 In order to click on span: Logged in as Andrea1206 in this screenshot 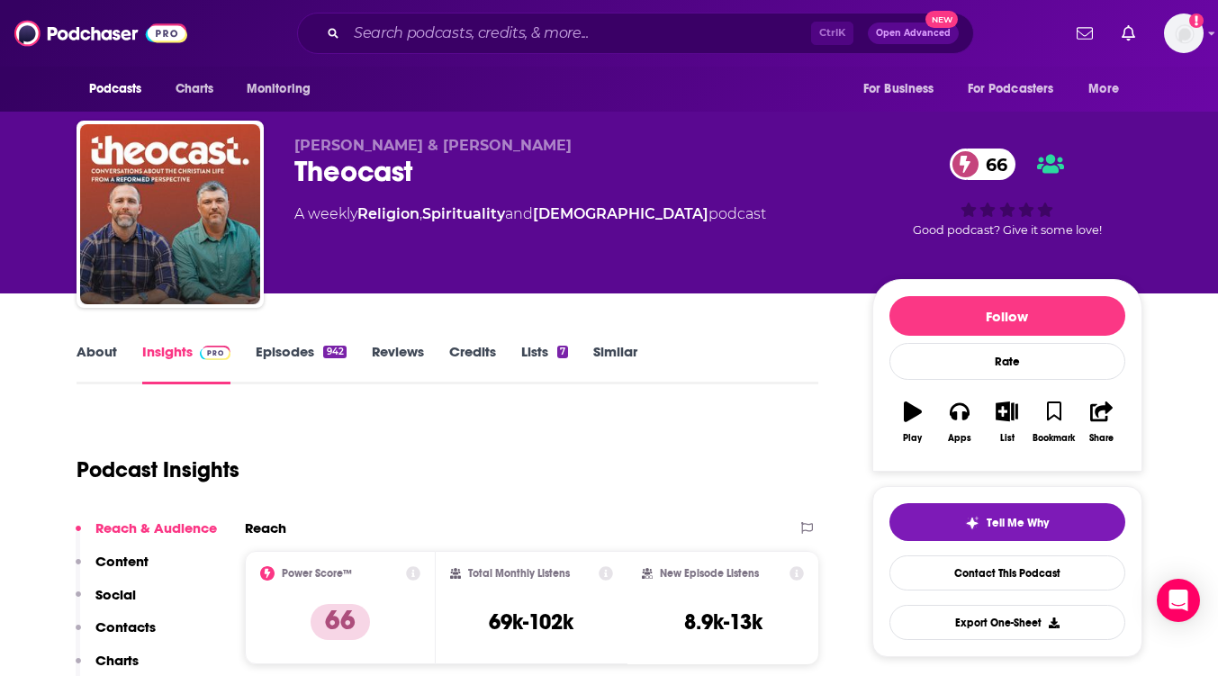, I will do `click(1184, 33)`.